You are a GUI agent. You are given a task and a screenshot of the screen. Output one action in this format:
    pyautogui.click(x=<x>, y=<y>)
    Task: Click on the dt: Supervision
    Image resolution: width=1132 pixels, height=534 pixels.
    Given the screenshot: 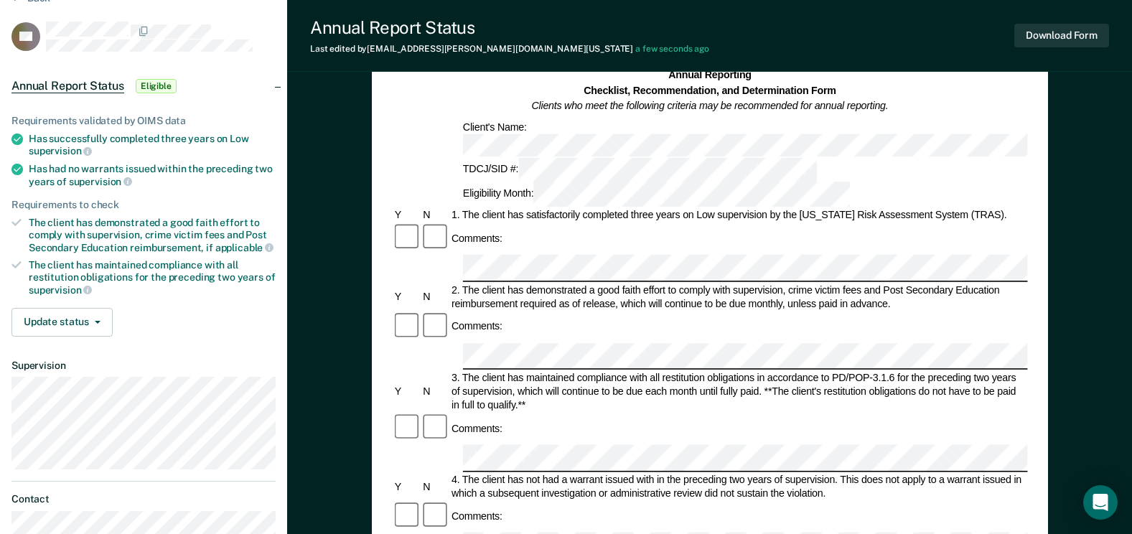 What is the action you would take?
    pyautogui.click(x=144, y=365)
    